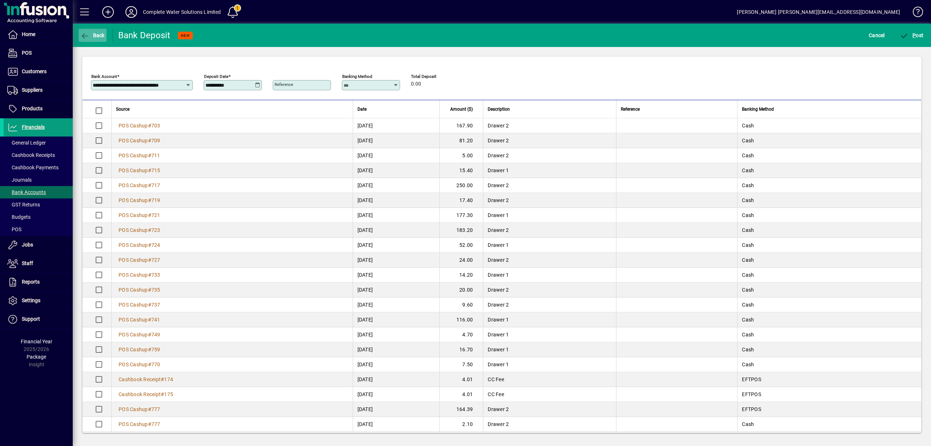  What do you see at coordinates (139, 245) in the screenshot?
I see `a: POS Cashup#724` at bounding box center [139, 245].